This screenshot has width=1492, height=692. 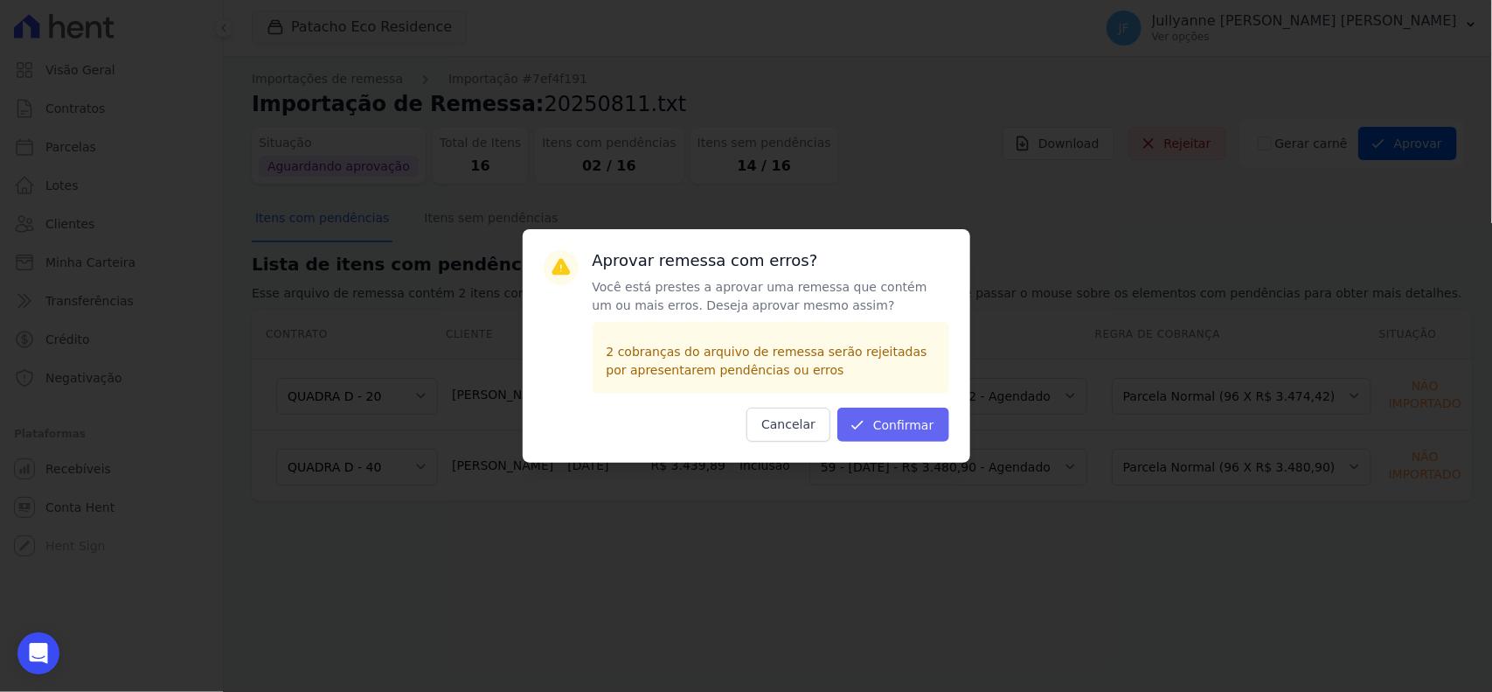 I want to click on button: Confirmar, so click(x=893, y=424).